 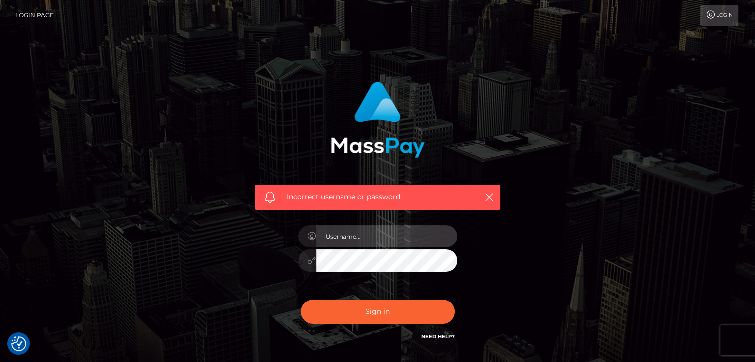 What do you see at coordinates (719, 15) in the screenshot?
I see `a: Login` at bounding box center [719, 15].